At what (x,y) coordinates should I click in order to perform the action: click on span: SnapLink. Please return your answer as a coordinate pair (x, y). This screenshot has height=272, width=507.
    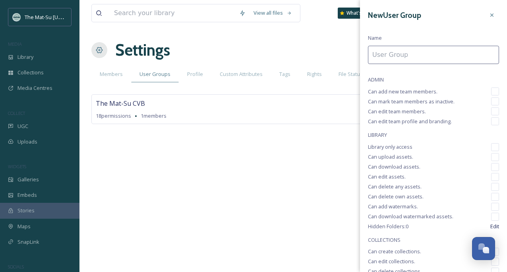
    Looking at the image, I should click on (28, 242).